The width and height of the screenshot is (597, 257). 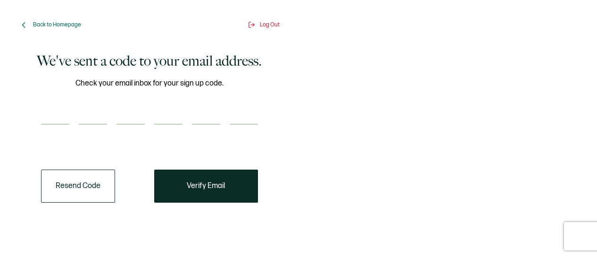 What do you see at coordinates (57, 25) in the screenshot?
I see `span: Back to Homepage` at bounding box center [57, 25].